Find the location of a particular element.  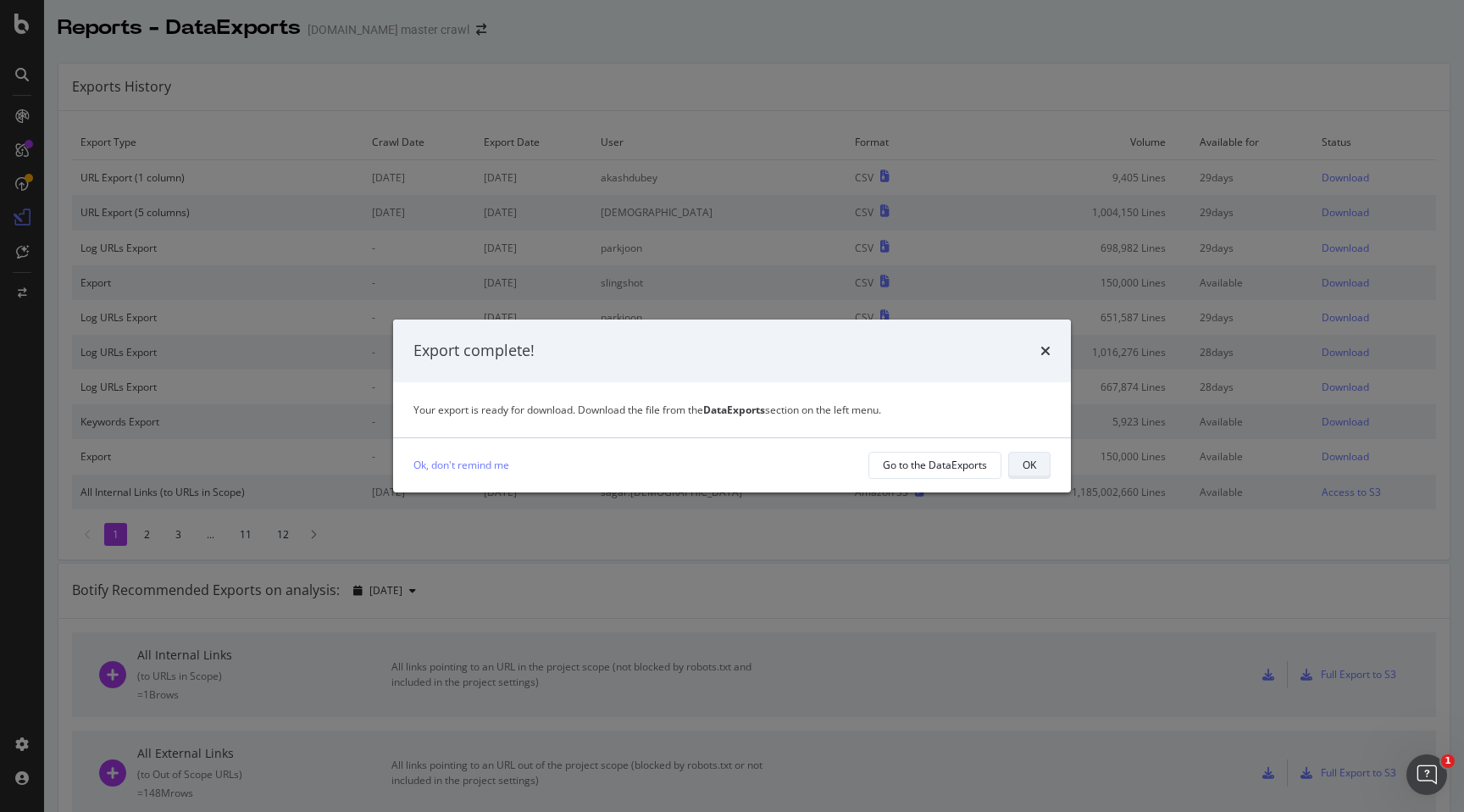

div: modal is located at coordinates (732, 406).